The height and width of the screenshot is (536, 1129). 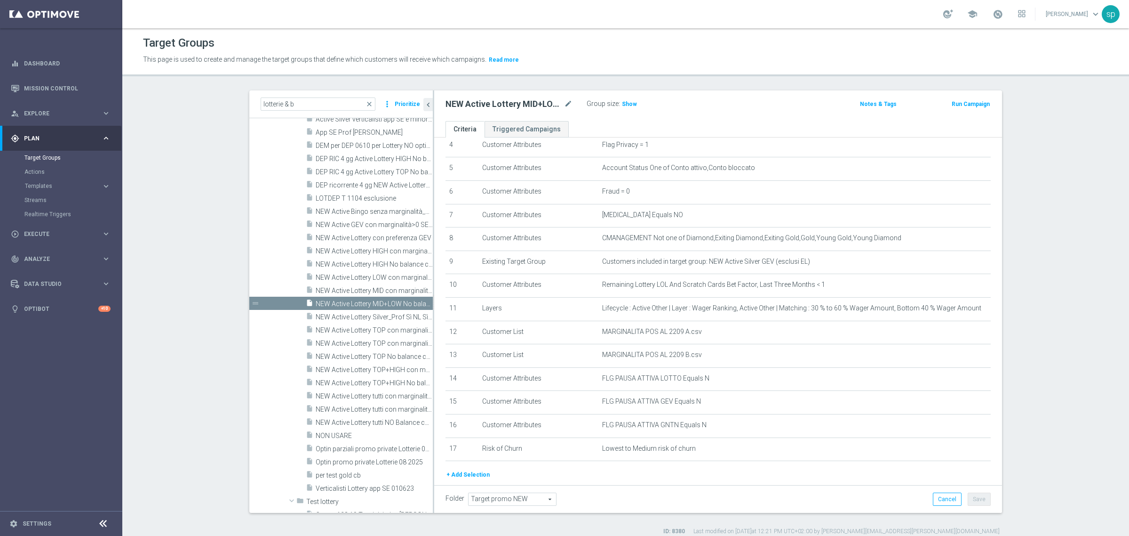 I want to click on i: folder, so click(x=300, y=502).